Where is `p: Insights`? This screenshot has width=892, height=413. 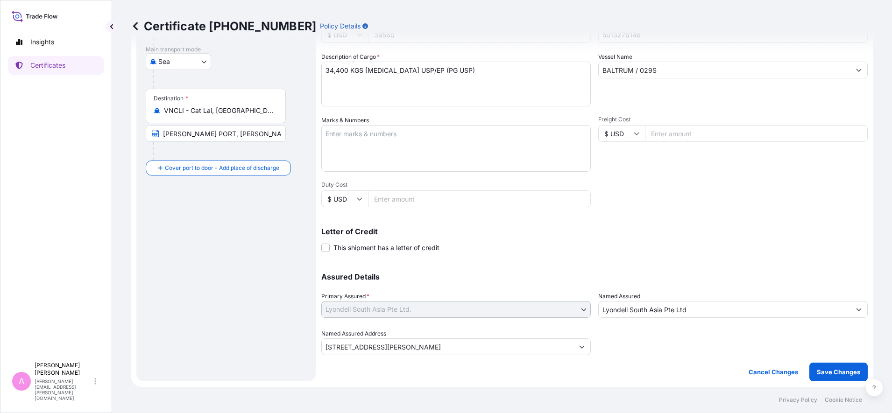
p: Insights is located at coordinates (42, 42).